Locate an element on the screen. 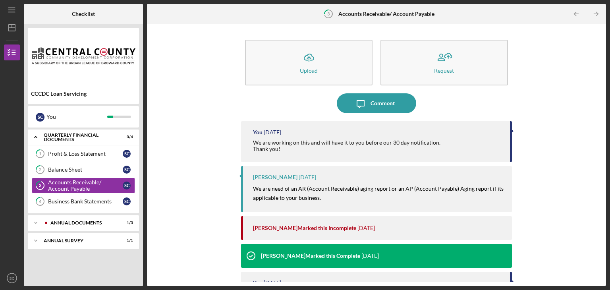 Image resolution: width=610 pixels, height=290 pixels. time: 2025-08-26 15:20 is located at coordinates (272, 132).